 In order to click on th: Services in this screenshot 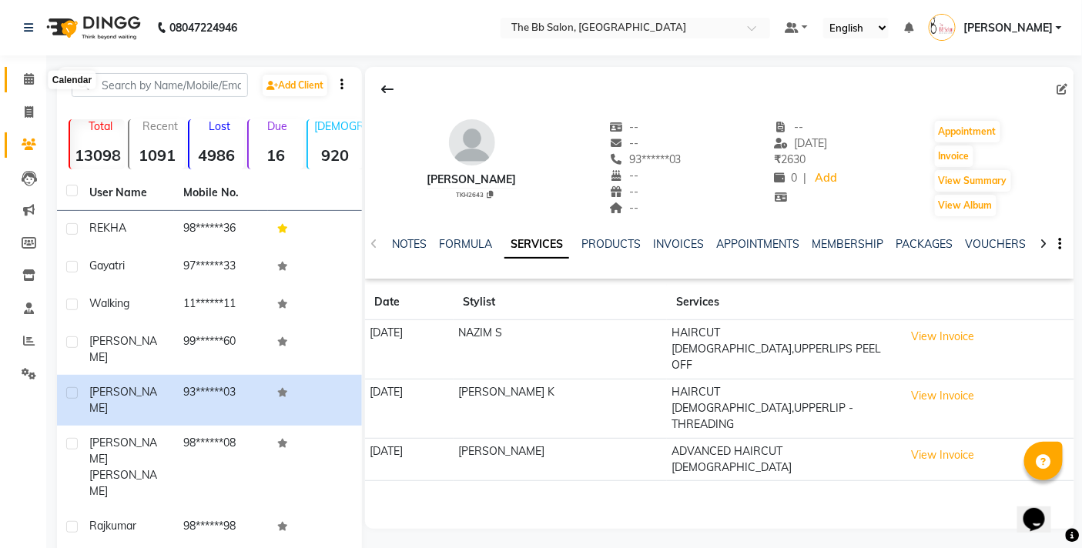, I will do `click(783, 303)`.